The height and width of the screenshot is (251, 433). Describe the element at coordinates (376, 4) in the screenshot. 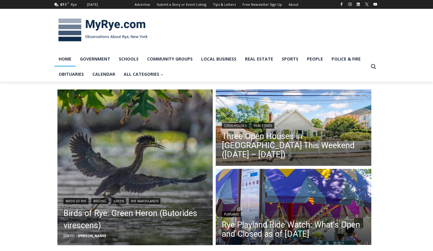

I see `a: YouTube` at that location.